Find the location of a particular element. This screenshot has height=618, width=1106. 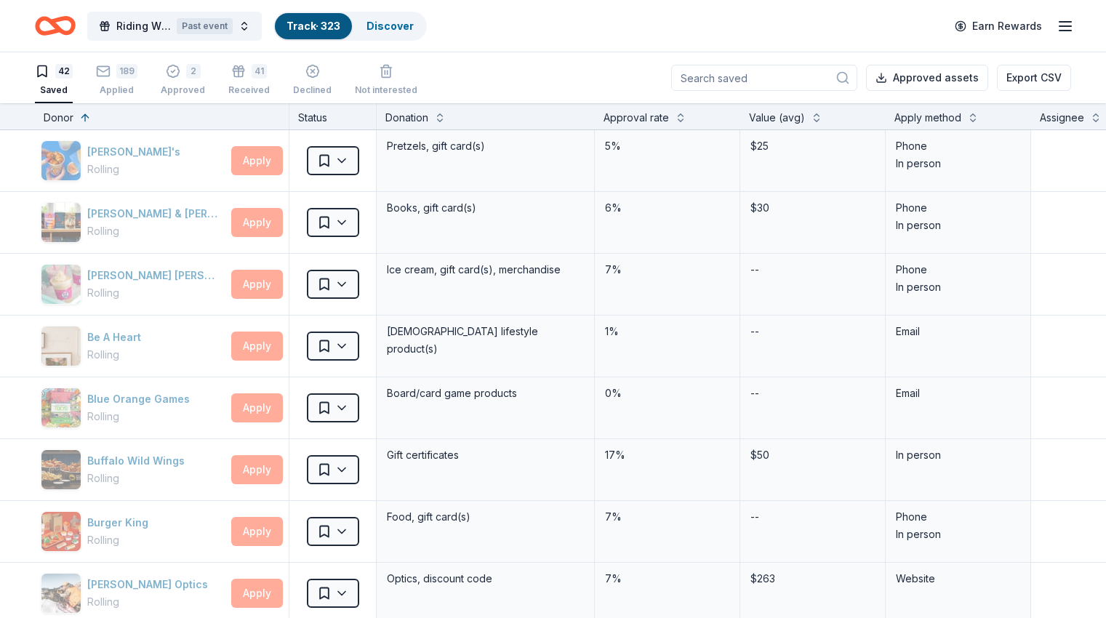

div: 1% is located at coordinates (667, 332).